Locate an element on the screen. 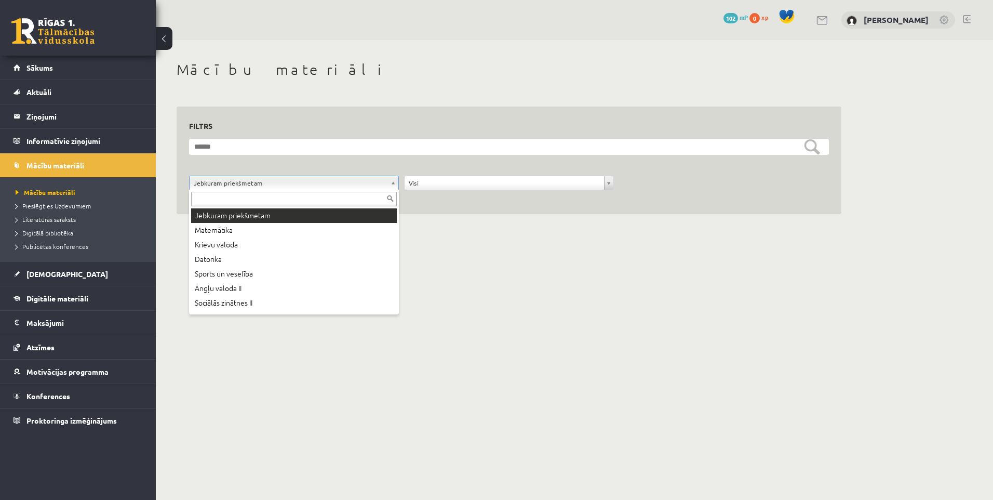 This screenshot has height=500, width=993. div: Sociālās zinātnes II is located at coordinates (294, 303).